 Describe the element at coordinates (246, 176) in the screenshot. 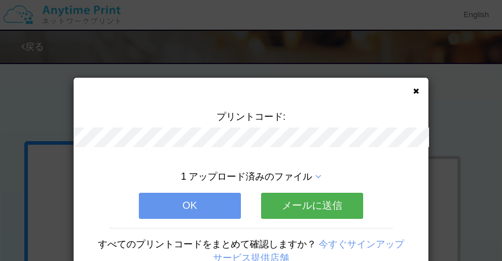

I see `span: 1 アップロード済みのファイル` at that location.